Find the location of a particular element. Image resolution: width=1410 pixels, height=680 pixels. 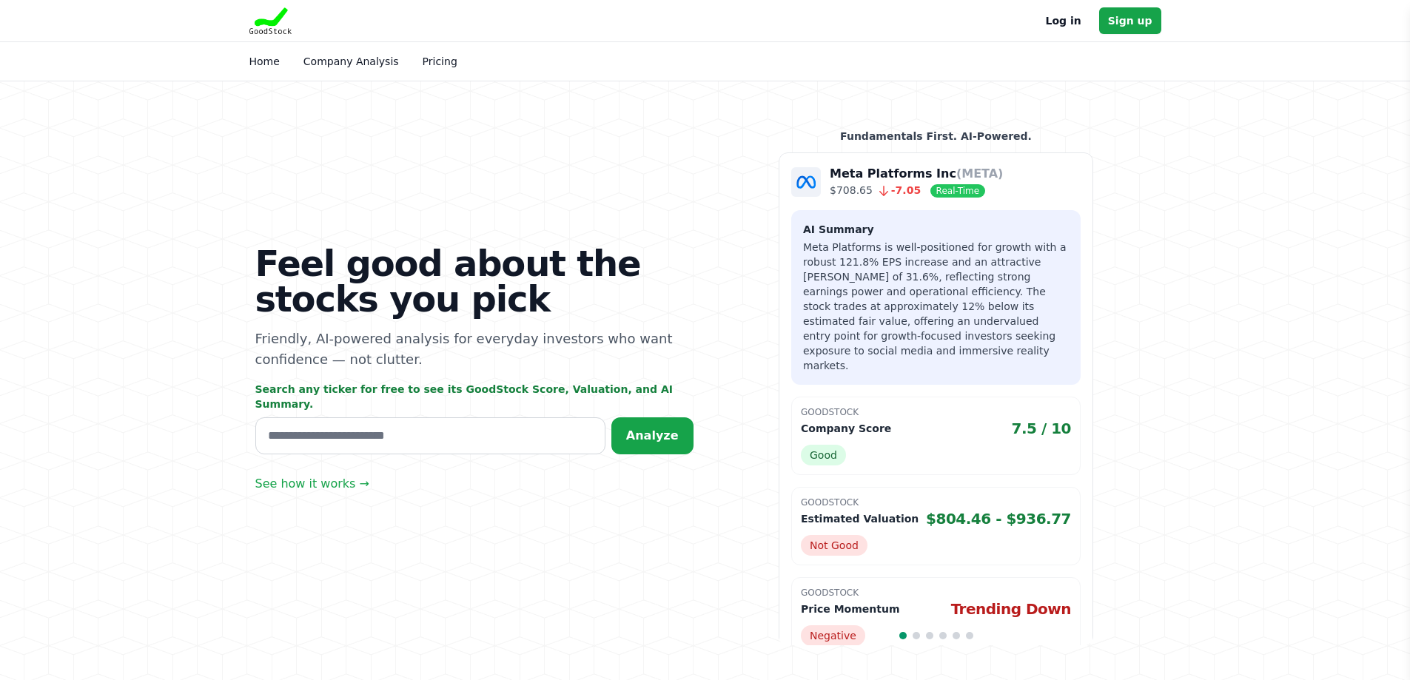

p: Price Momentum is located at coordinates (850, 609).